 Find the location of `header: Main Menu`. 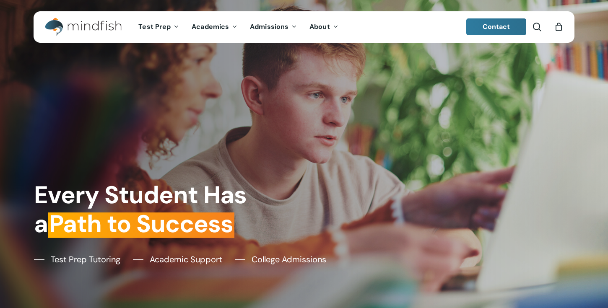

header: Main Menu is located at coordinates (304, 27).